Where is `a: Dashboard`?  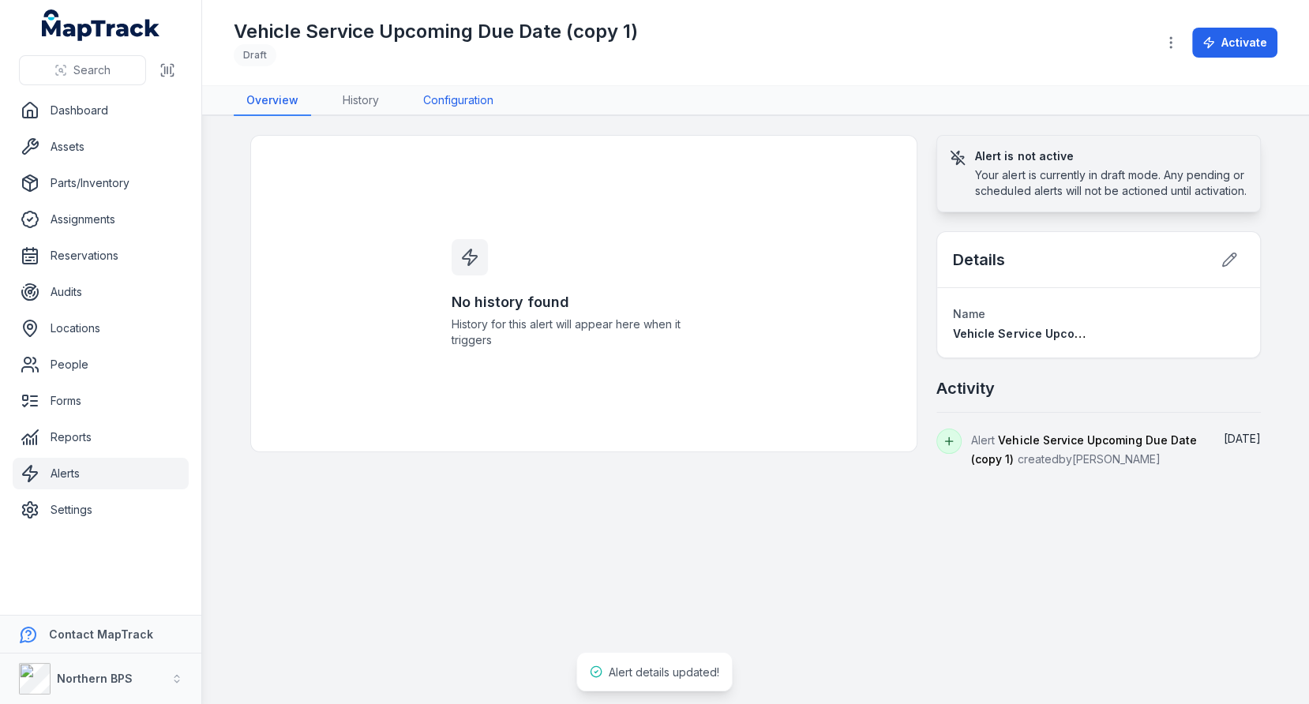
a: Dashboard is located at coordinates (100, 111).